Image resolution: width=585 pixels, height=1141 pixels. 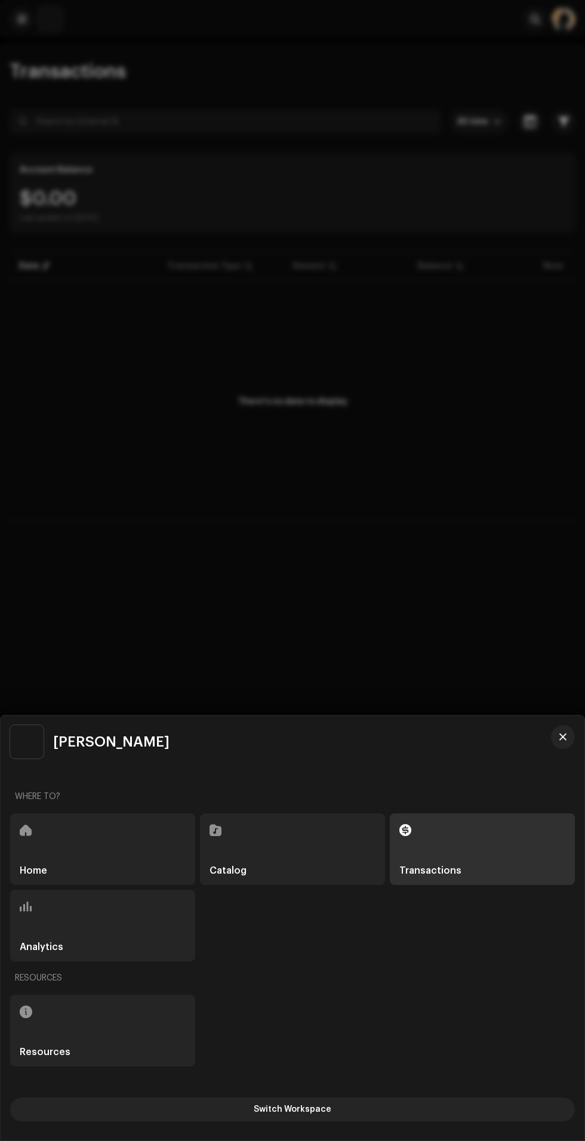 I want to click on h5: Resources, so click(x=45, y=1052).